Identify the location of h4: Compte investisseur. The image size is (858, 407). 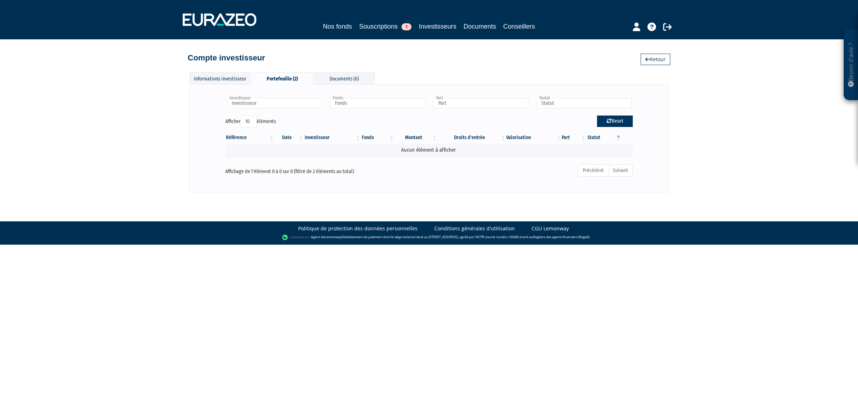
(226, 58).